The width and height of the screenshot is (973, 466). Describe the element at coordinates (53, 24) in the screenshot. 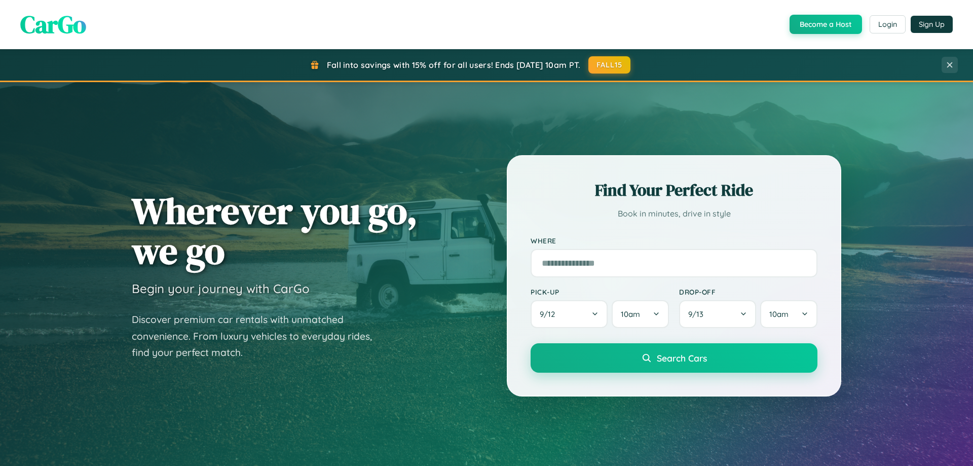

I see `span: CarGo` at that location.